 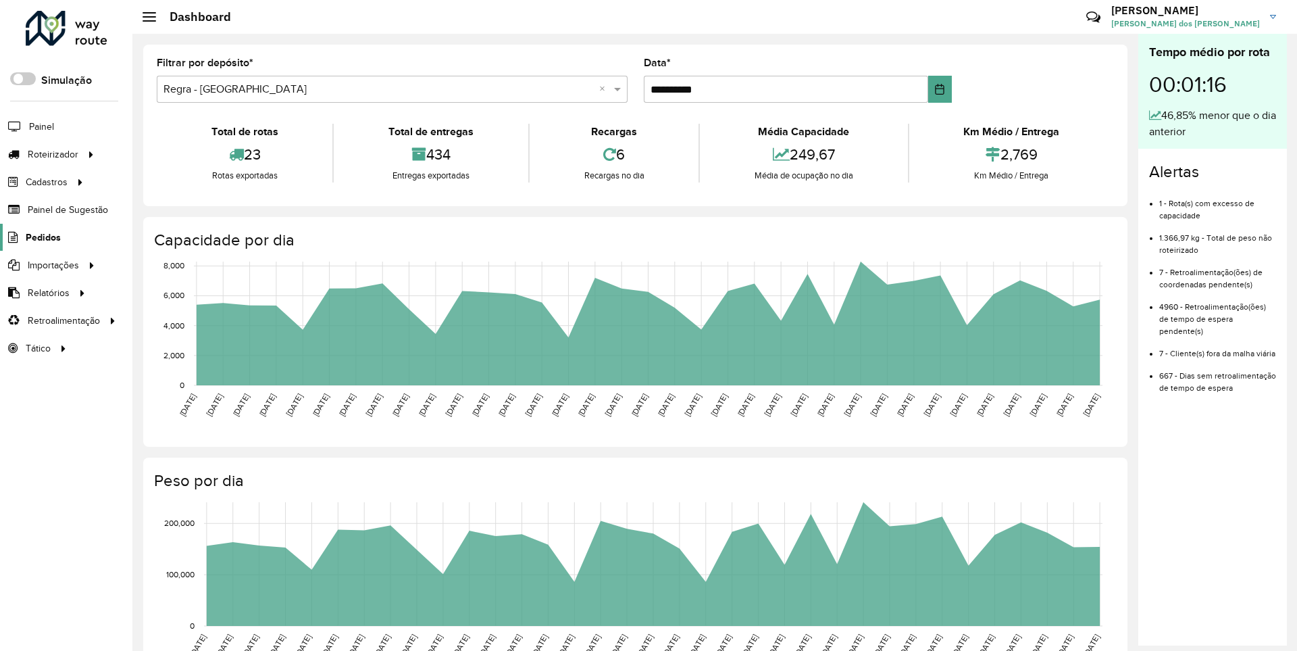 I want to click on text: 100,000, so click(x=180, y=574).